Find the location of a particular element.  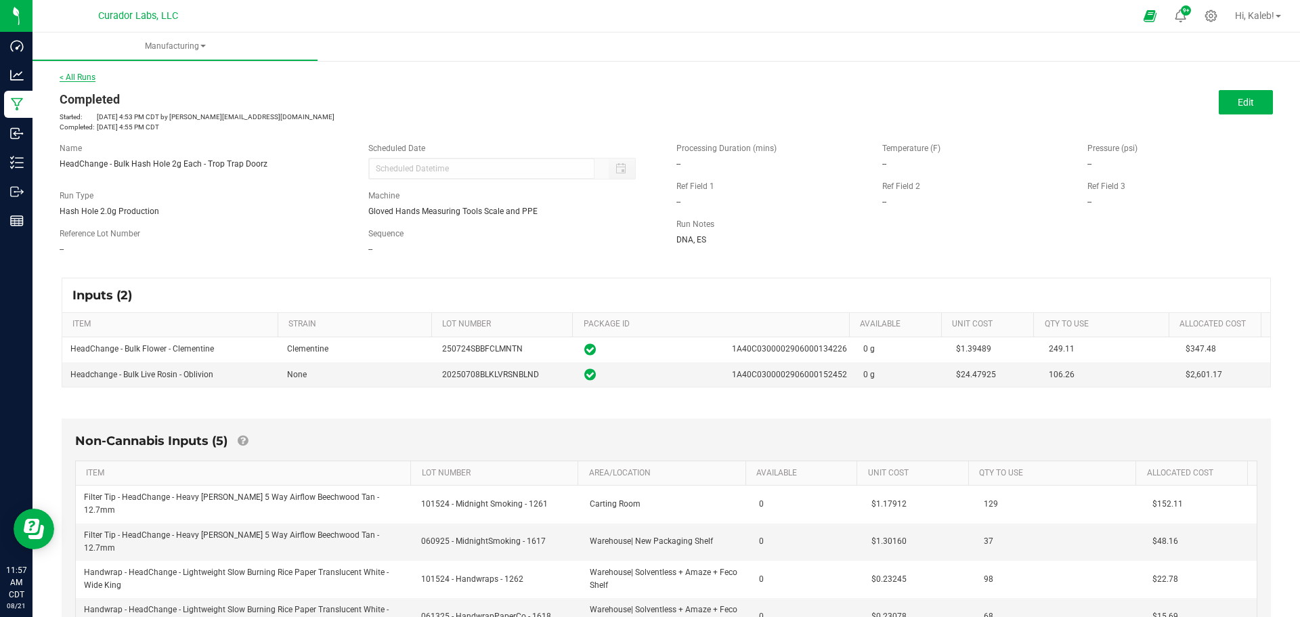

span: Reference Lot Number is located at coordinates (100, 234).